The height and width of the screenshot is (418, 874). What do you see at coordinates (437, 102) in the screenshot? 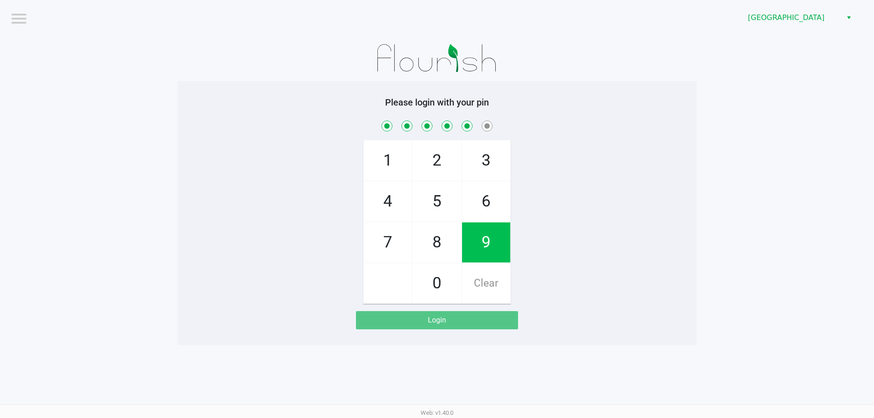
I see `h5: Please login with your pin` at bounding box center [437, 102].